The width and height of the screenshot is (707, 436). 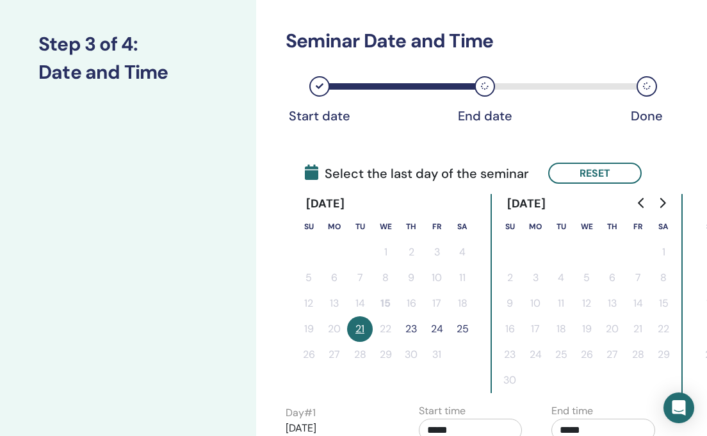 What do you see at coordinates (442, 411) in the screenshot?
I see `label: Start time` at bounding box center [442, 411].